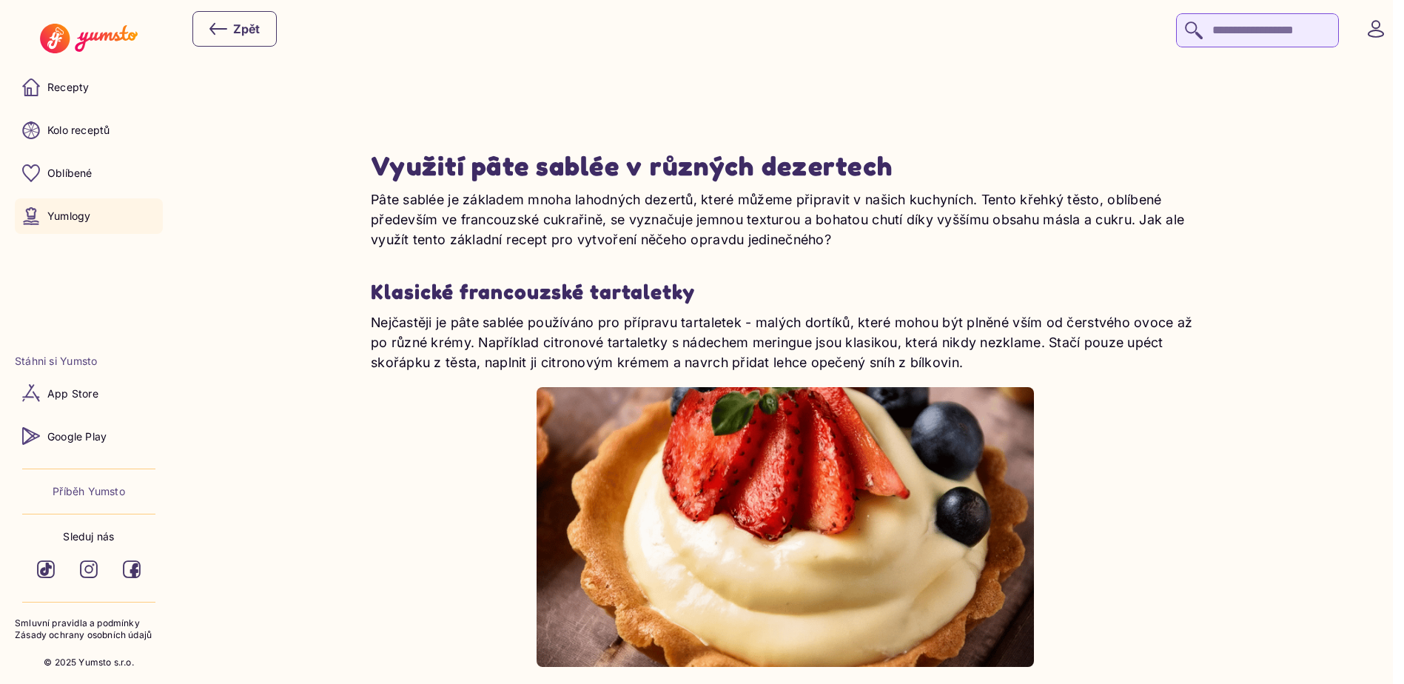 The height and width of the screenshot is (684, 1404). Describe the element at coordinates (89, 436) in the screenshot. I see `a: Google Play` at that location.